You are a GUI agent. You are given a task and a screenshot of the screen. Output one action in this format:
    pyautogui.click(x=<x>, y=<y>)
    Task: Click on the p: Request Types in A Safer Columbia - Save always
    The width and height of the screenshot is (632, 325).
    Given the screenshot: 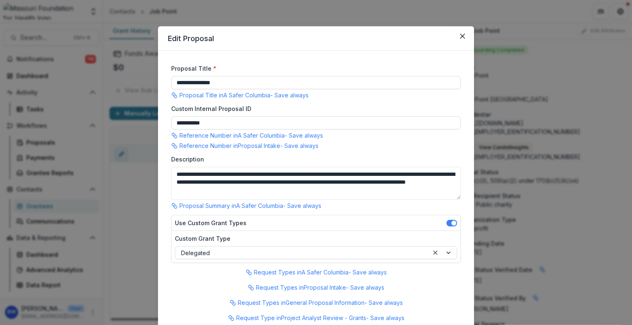 What is the action you would take?
    pyautogui.click(x=320, y=272)
    